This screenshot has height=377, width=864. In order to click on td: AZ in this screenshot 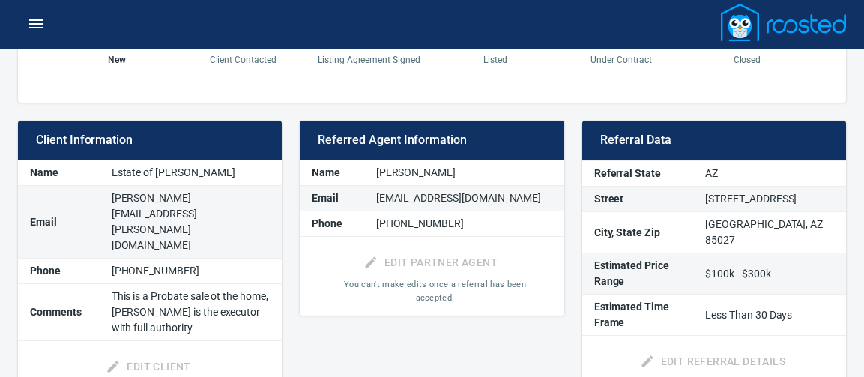, I will do `click(770, 174)`.